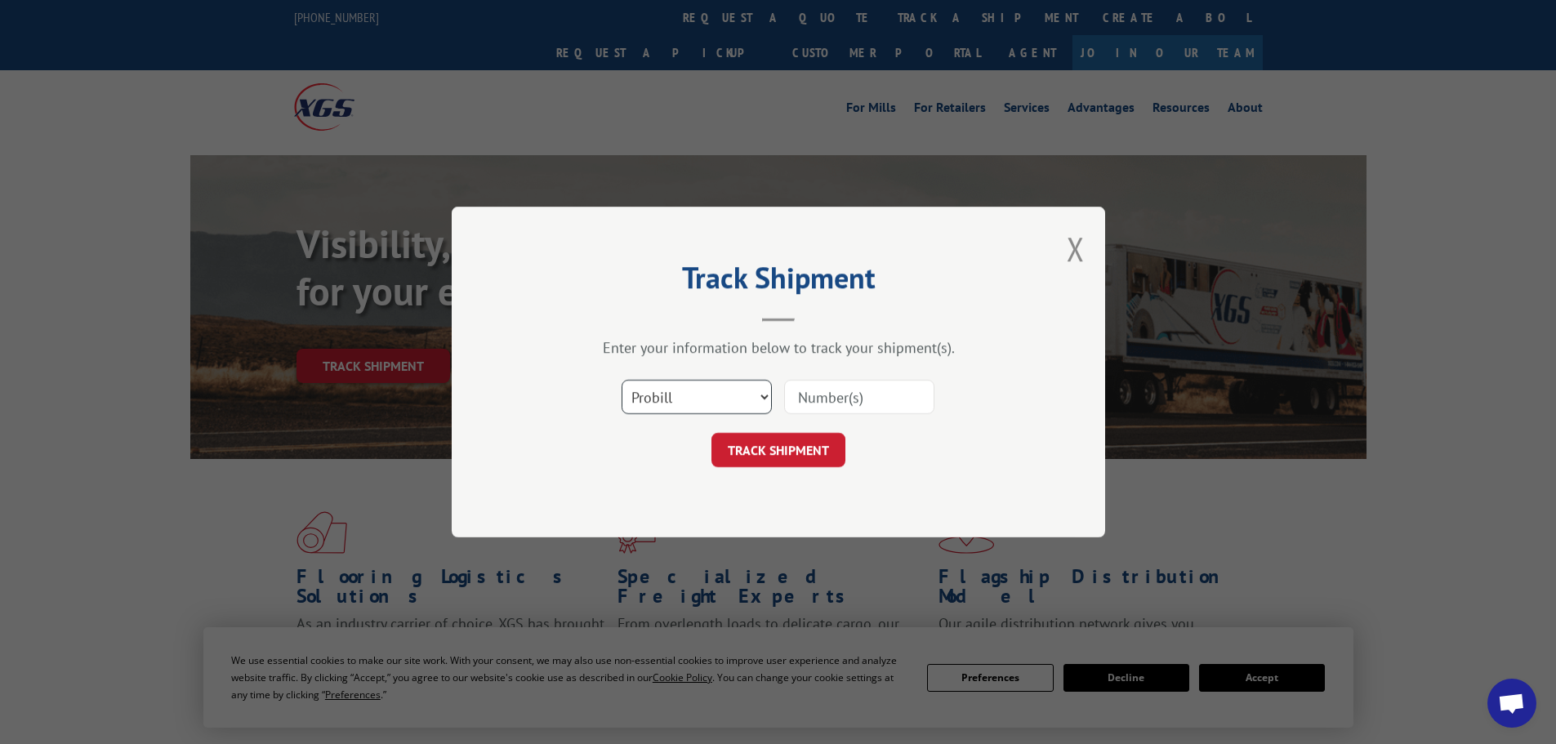  Describe the element at coordinates (1075, 248) in the screenshot. I see `button: Close modal` at that location.